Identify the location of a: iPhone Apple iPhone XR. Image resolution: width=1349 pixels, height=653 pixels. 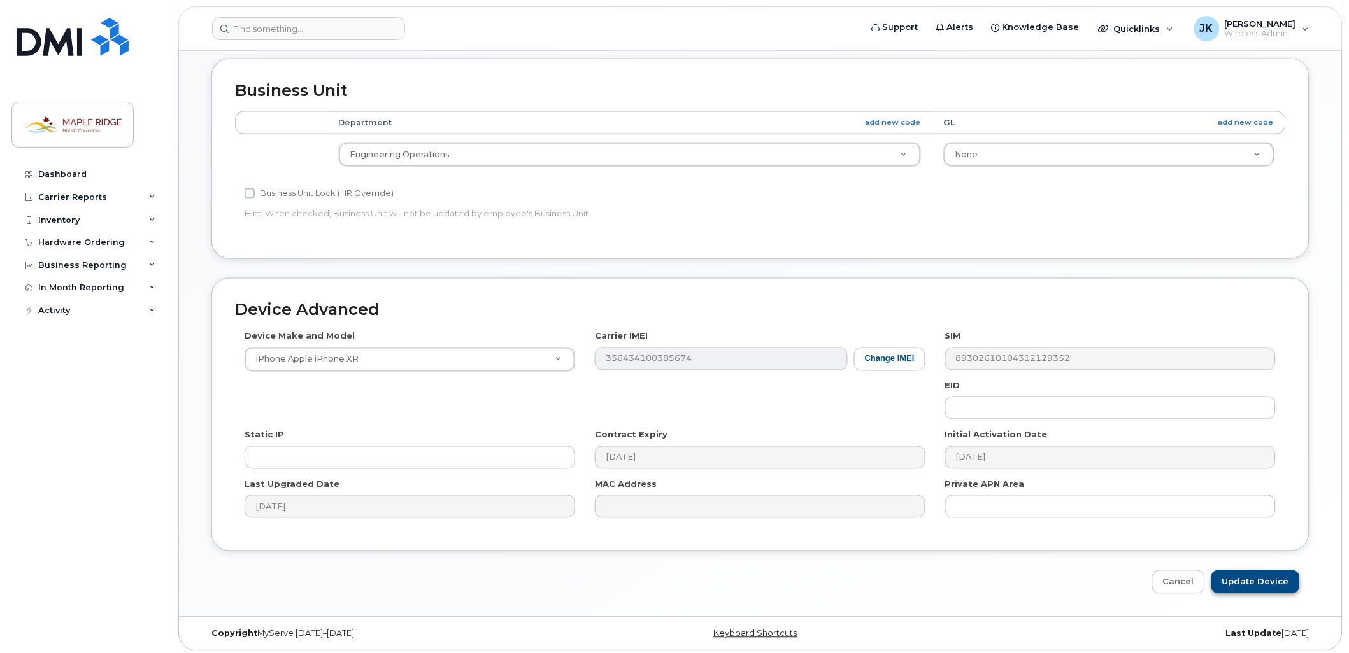
(409, 360).